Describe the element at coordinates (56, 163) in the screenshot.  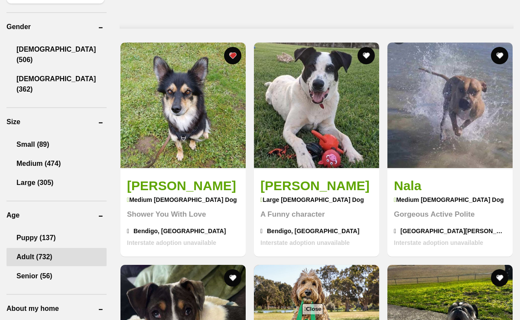
I see `a: Medium (474)` at that location.